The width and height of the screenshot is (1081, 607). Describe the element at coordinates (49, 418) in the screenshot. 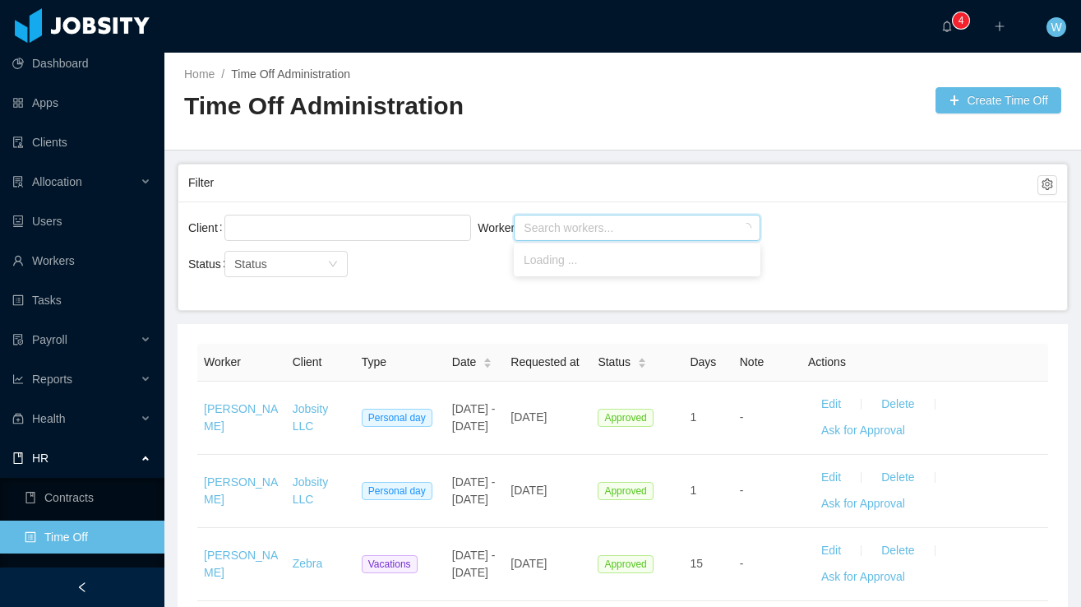

I see `span: Health` at that location.